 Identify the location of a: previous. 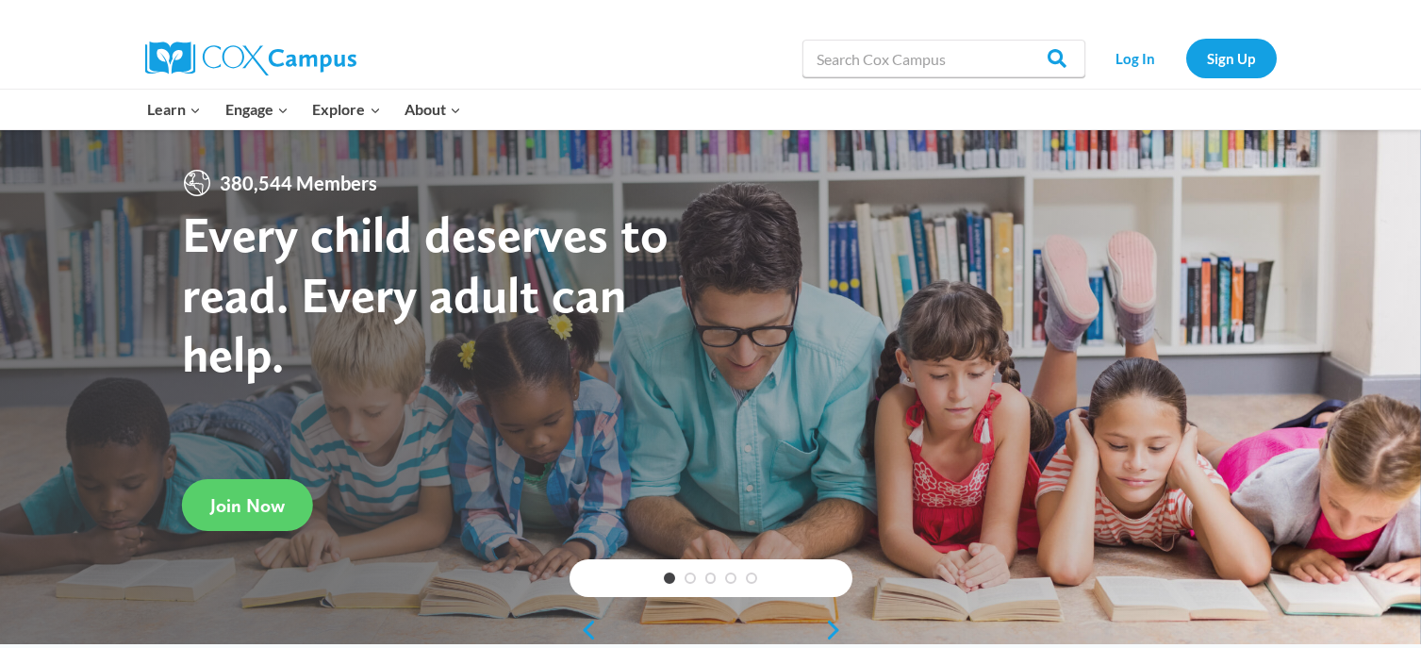
(584, 630).